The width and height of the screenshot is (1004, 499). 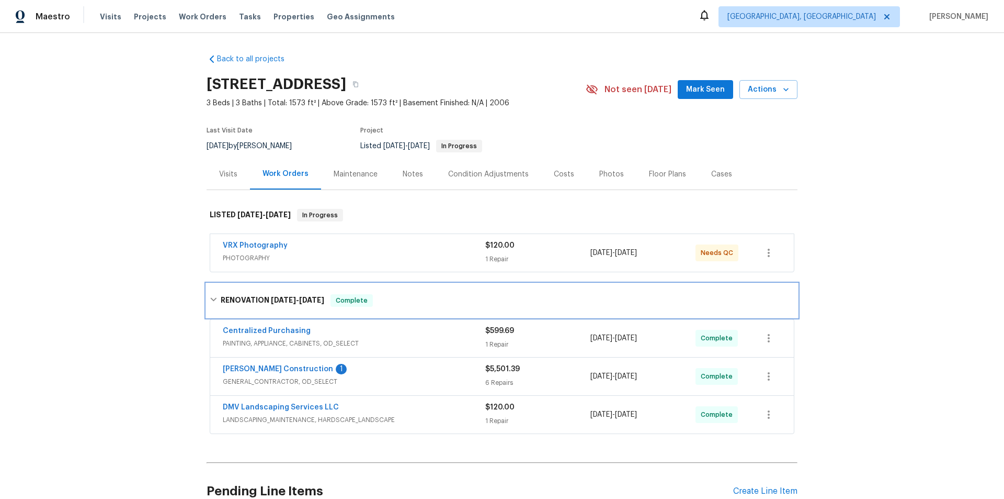 What do you see at coordinates (538, 382) in the screenshot?
I see `div: 6 Repairs` at bounding box center [538, 382].